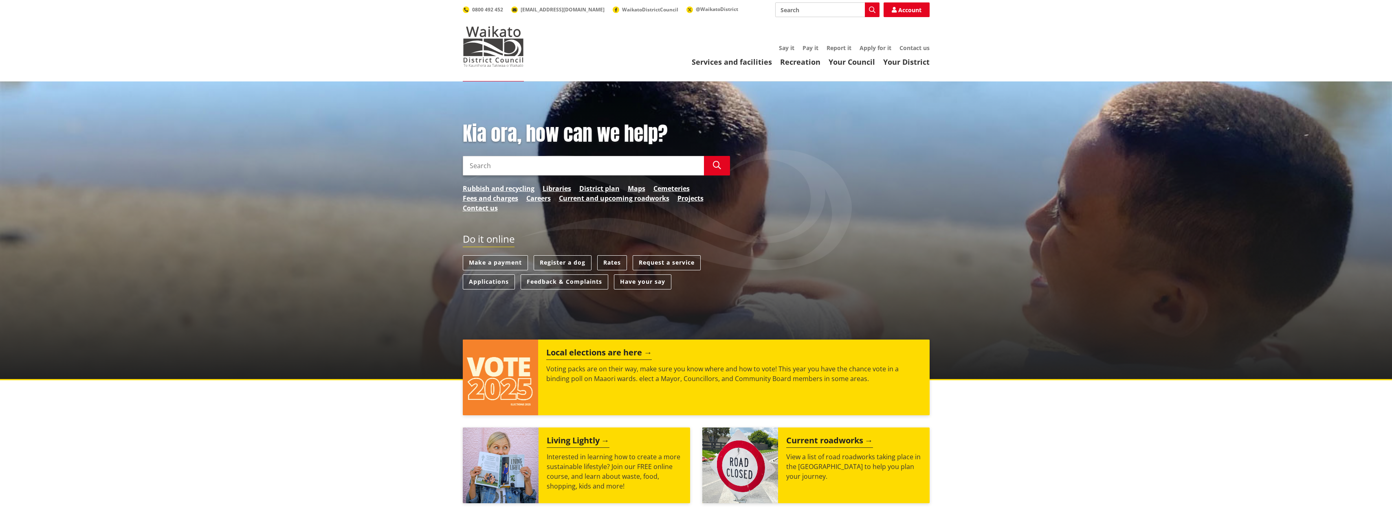 The image size is (1392, 526). Describe the element at coordinates (717, 9) in the screenshot. I see `span: @WaikatoDistrict` at that location.